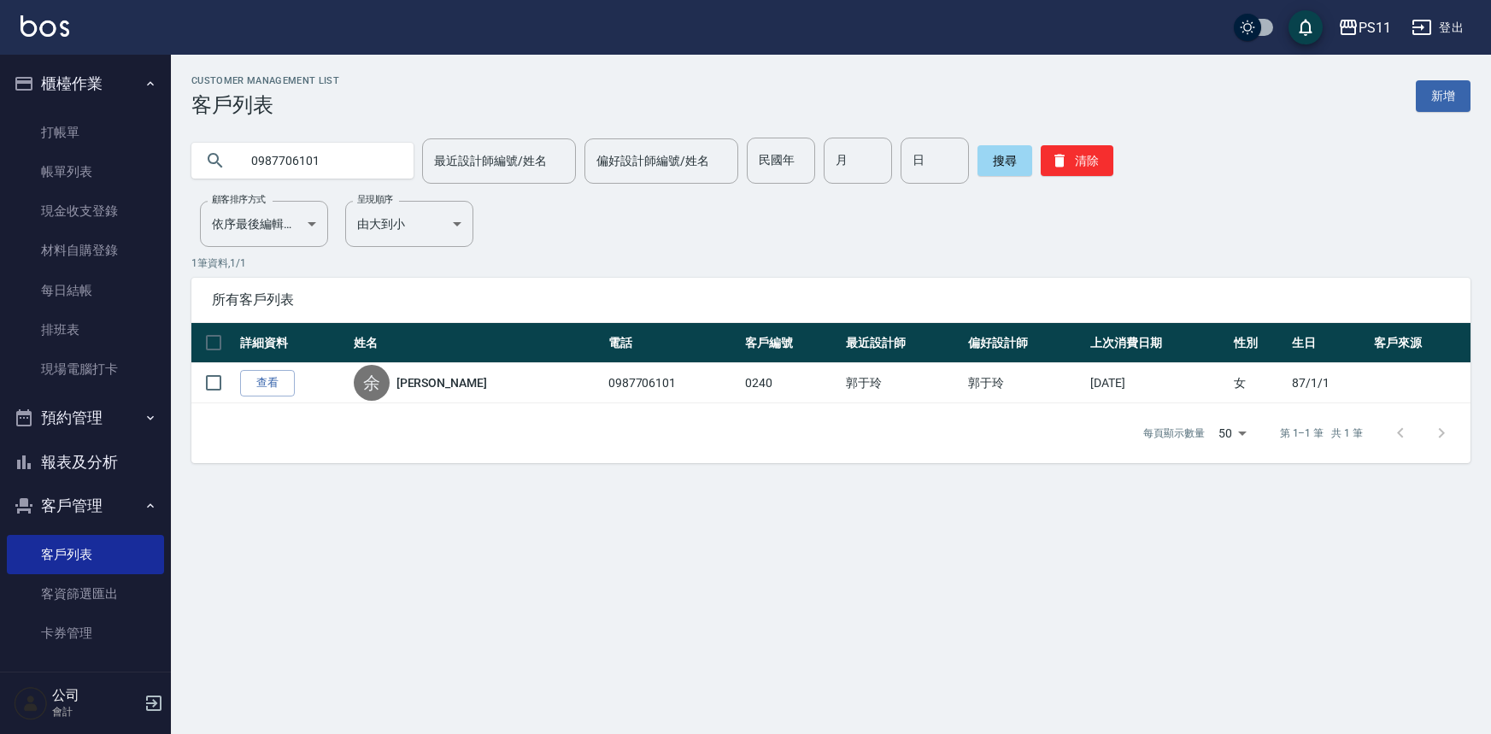  Describe the element at coordinates (85, 594) in the screenshot. I see `a: 客資篩選匯出` at that location.